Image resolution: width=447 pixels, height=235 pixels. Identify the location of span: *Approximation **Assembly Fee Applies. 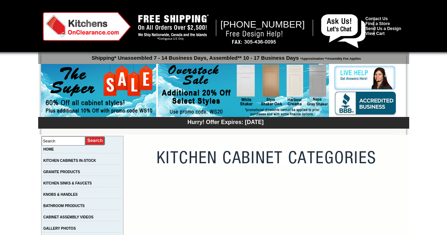
(330, 58).